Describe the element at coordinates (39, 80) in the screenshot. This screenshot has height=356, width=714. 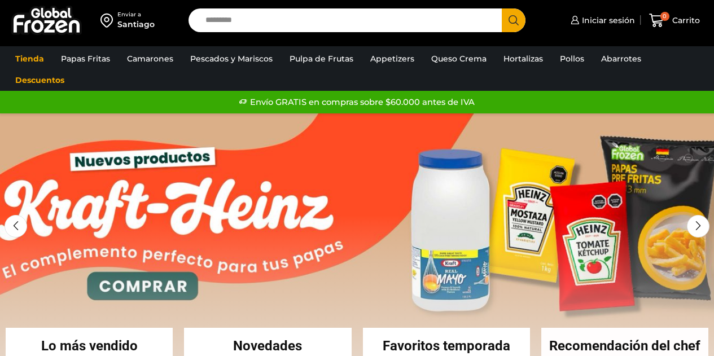
I see `a: Descuentos` at that location.